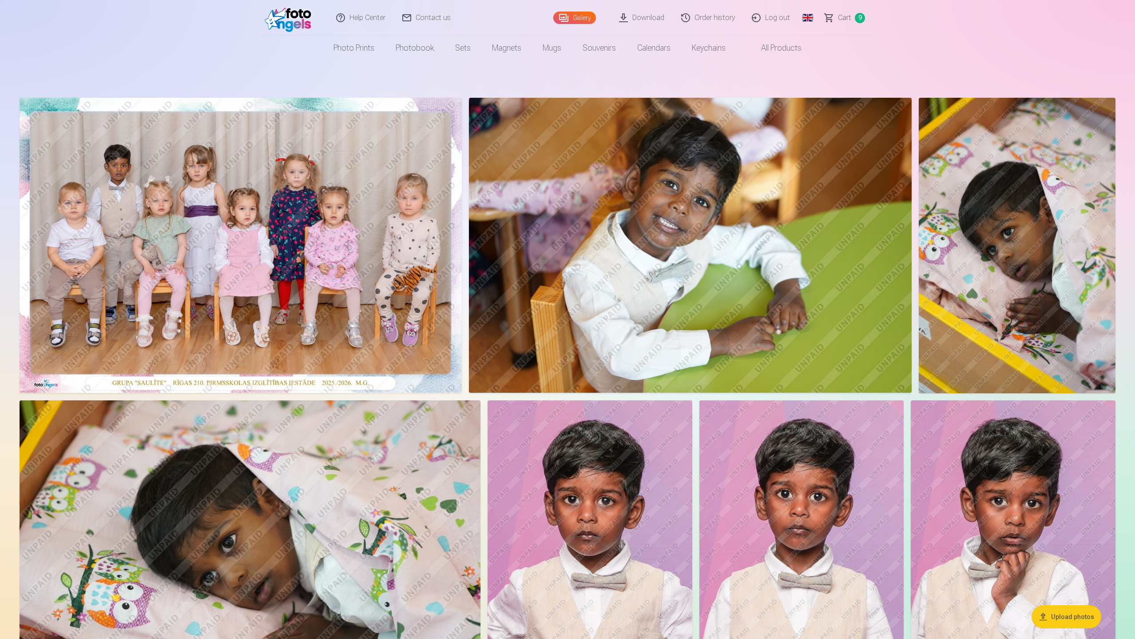  What do you see at coordinates (1066, 616) in the screenshot?
I see `button: Upload photos` at bounding box center [1066, 616].